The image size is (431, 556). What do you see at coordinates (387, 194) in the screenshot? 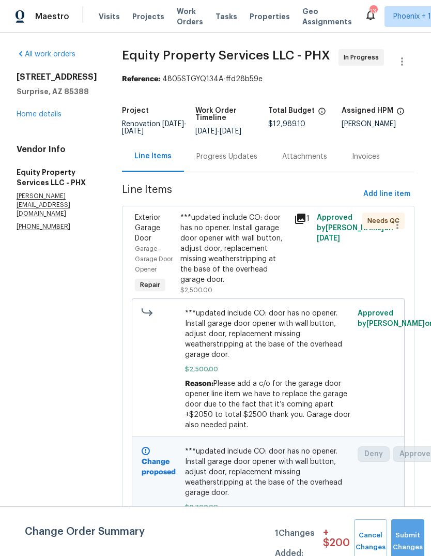
I see `button: Add line item` at bounding box center [387, 194].